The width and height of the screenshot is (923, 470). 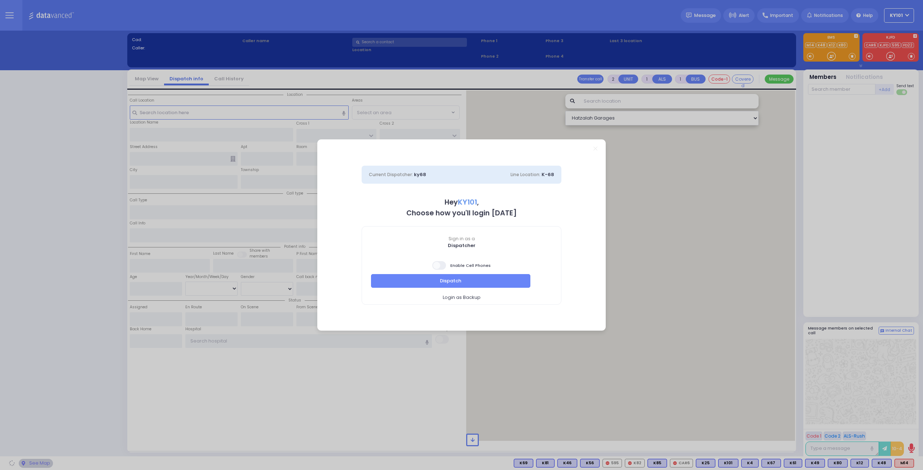 I want to click on a: Close, so click(x=595, y=148).